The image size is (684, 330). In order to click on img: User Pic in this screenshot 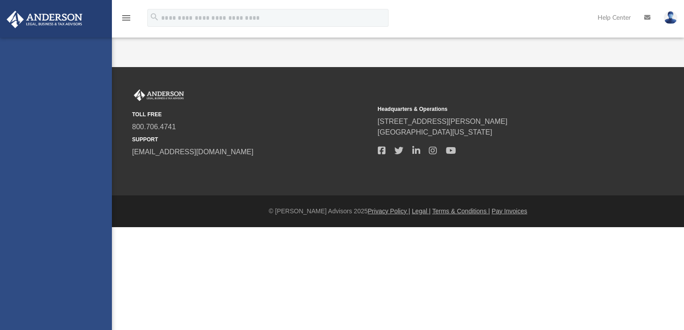, I will do `click(671, 17)`.